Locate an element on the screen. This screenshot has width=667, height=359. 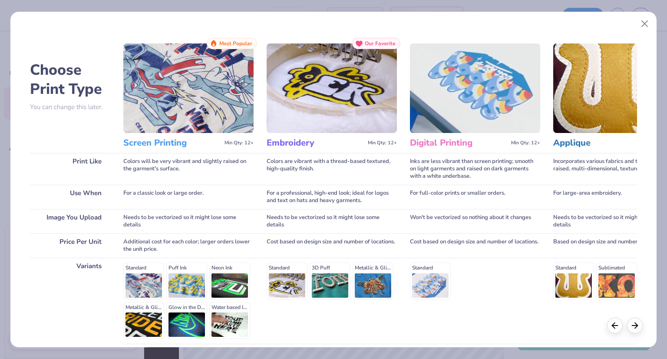
span: Our Favorite is located at coordinates (380, 43).